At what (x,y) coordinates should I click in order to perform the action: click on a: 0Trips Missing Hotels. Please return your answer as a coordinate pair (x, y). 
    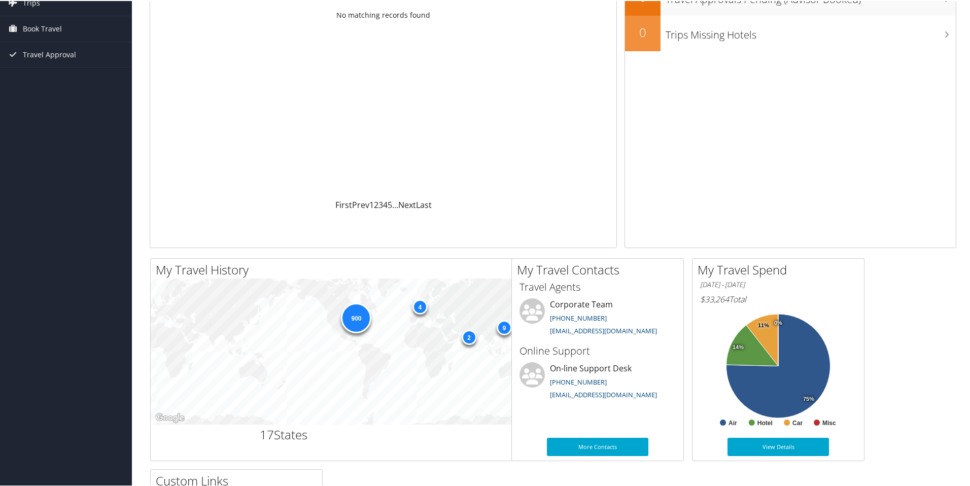
    Looking at the image, I should click on (791, 32).